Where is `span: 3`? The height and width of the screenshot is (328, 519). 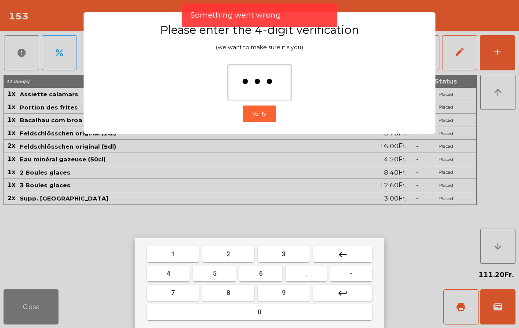
span: 3 is located at coordinates (284, 254).